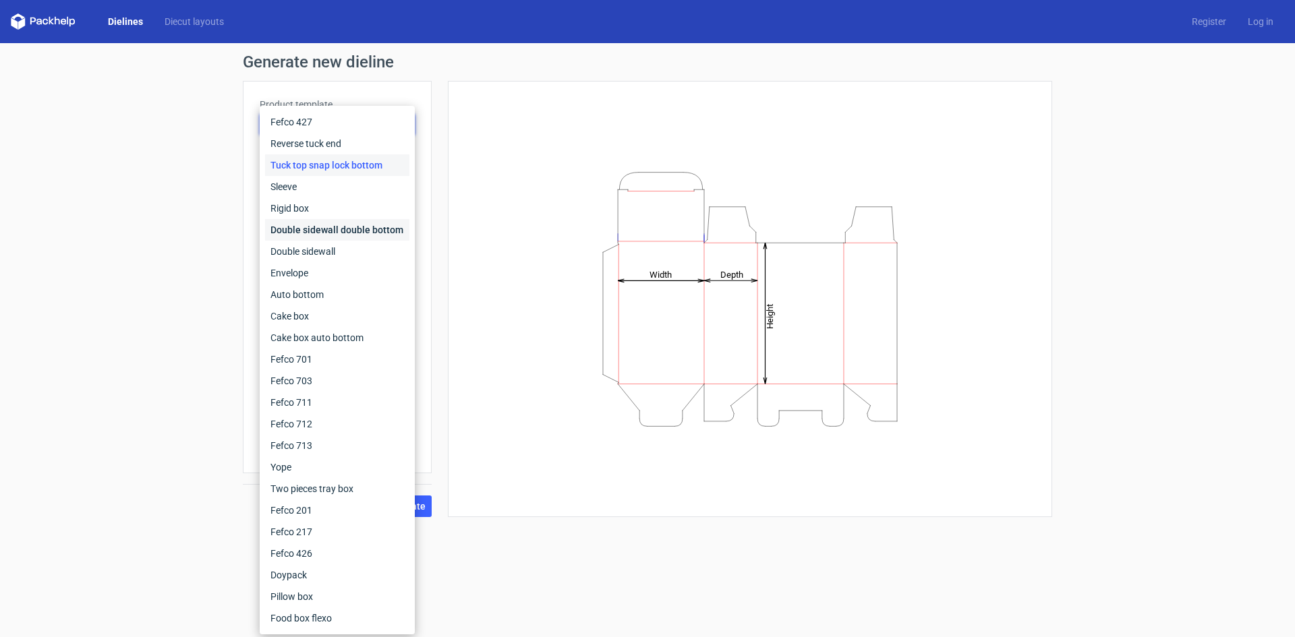  Describe the element at coordinates (337, 381) in the screenshot. I see `div: Fefco 703` at that location.